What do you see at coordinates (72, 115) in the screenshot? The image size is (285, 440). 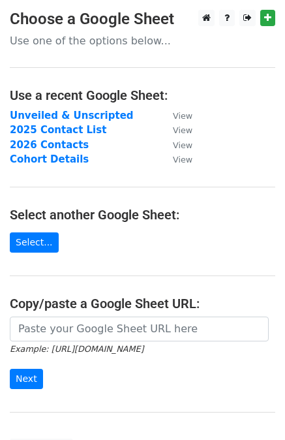 I see `strong: Unveiled & Unscripted` at bounding box center [72, 115].